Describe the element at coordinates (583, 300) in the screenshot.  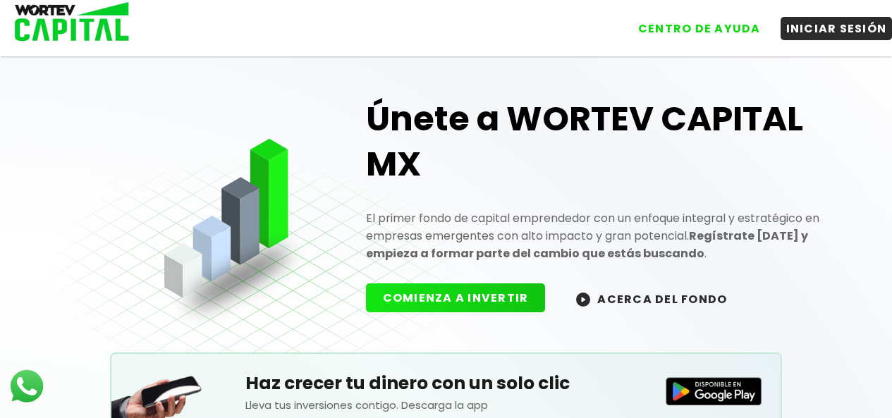
I see `img: wortev-capital-acerca-del-fondo` at that location.